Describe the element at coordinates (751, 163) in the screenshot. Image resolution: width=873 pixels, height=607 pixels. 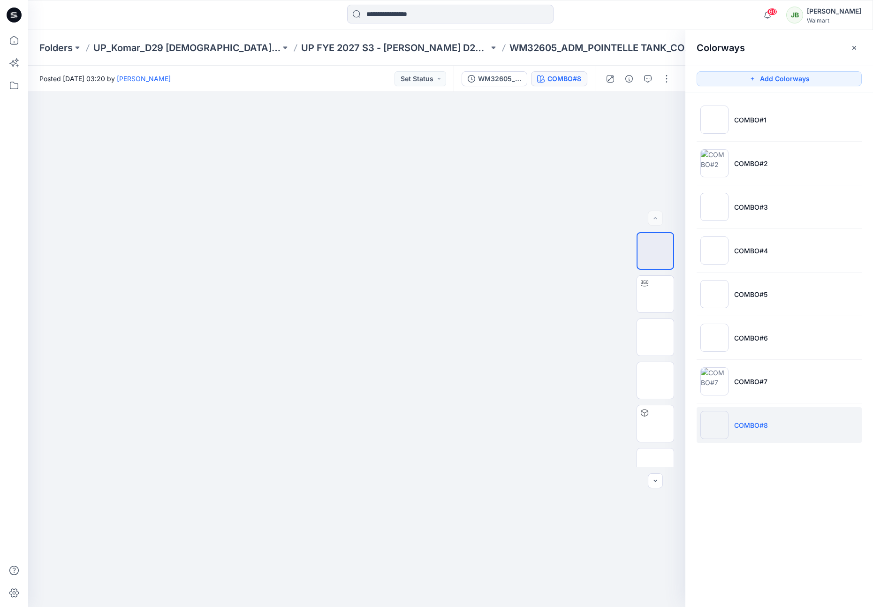
I see `p: COMBO#2` at that location.